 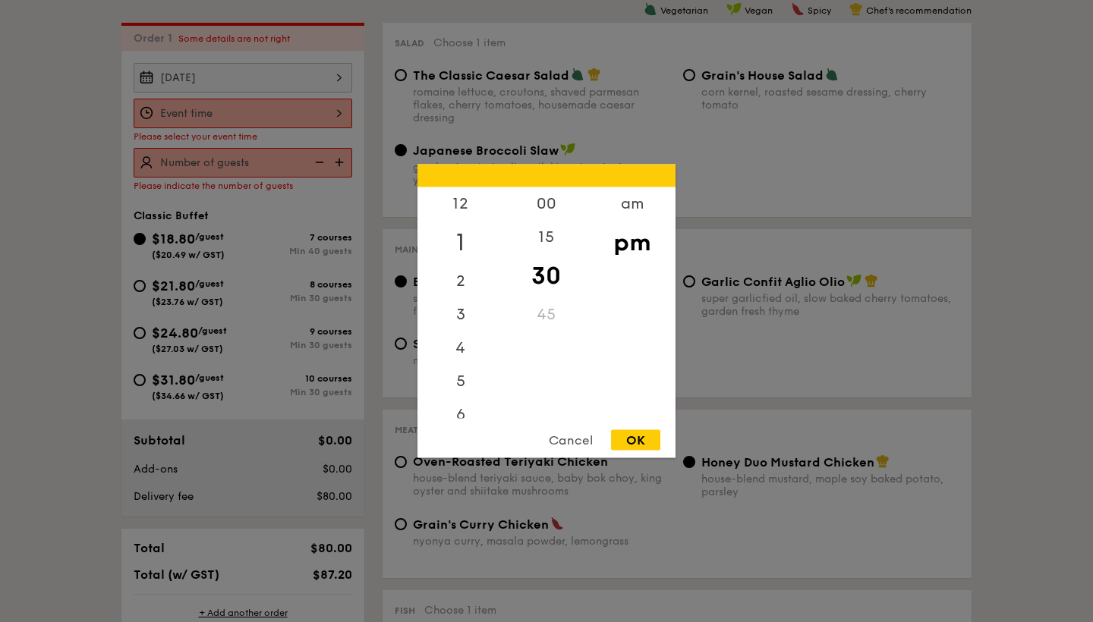 What do you see at coordinates (546, 238) in the screenshot?
I see `div: 15` at bounding box center [546, 238].